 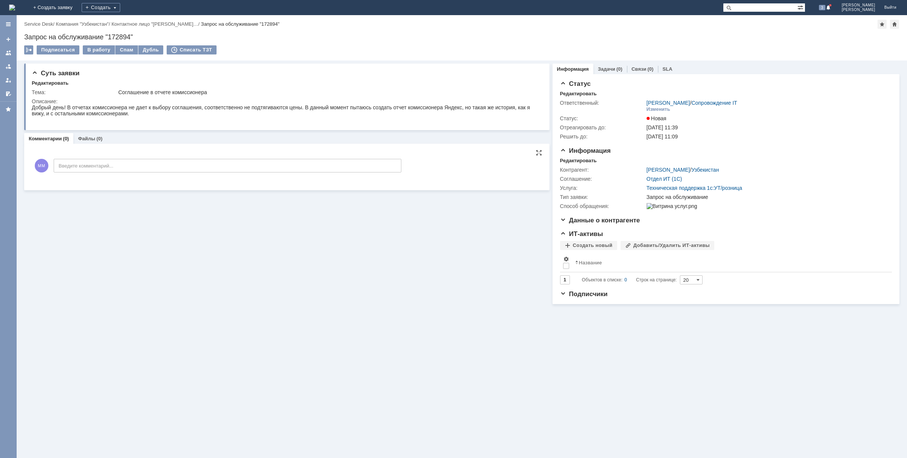 I want to click on div: Услуга:, so click(x=602, y=188).